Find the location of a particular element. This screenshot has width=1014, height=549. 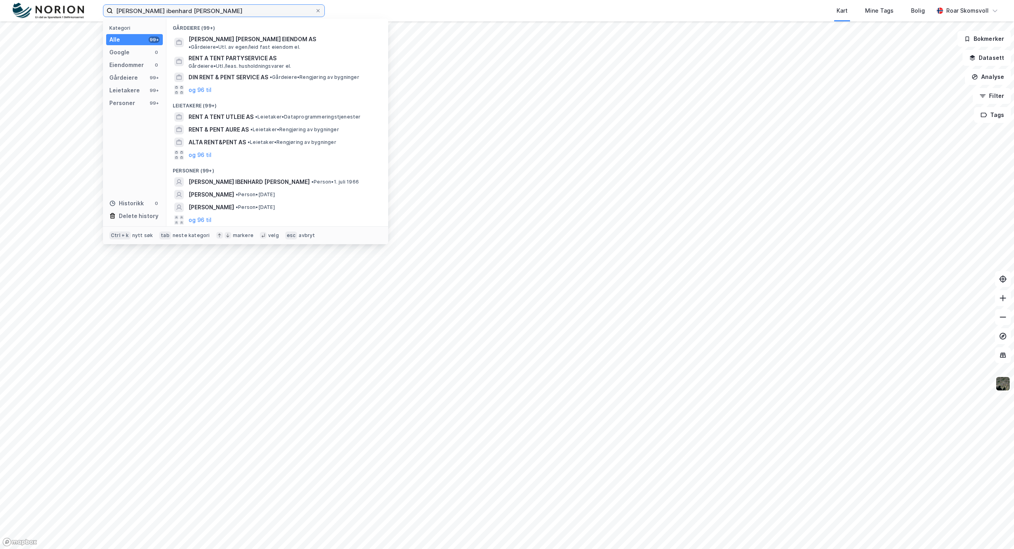

span: Gårdeiere • Utl./leas. husholdningsvarer el. is located at coordinates (240, 66).